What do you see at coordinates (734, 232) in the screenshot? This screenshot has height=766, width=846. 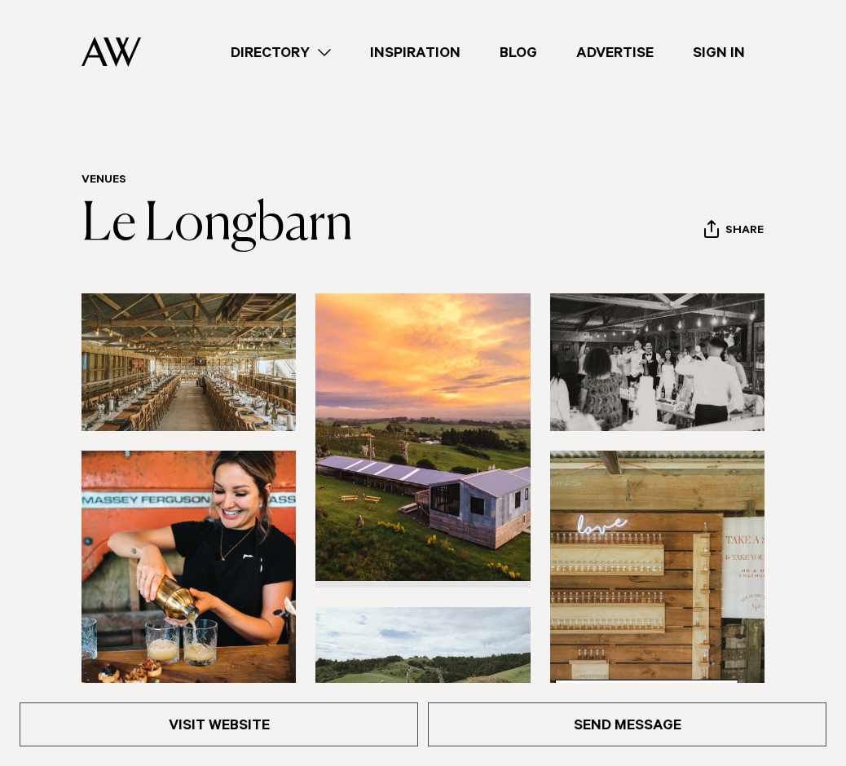 I see `button: Share` at bounding box center [734, 232].